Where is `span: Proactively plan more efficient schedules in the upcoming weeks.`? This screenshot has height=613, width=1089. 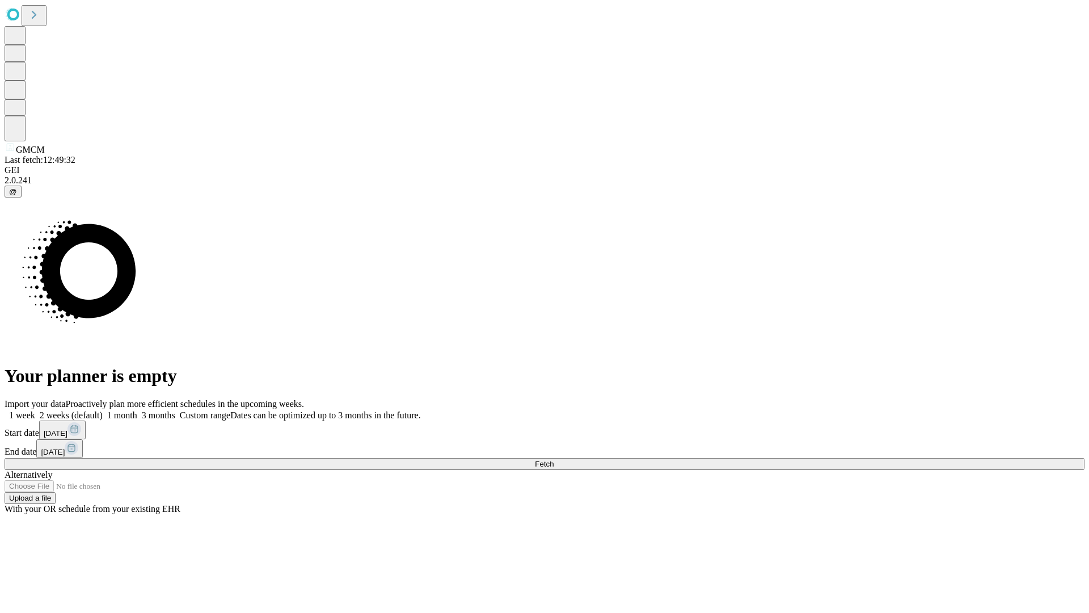
span: Proactively plan more efficient schedules in the upcoming weeks. is located at coordinates (185, 403).